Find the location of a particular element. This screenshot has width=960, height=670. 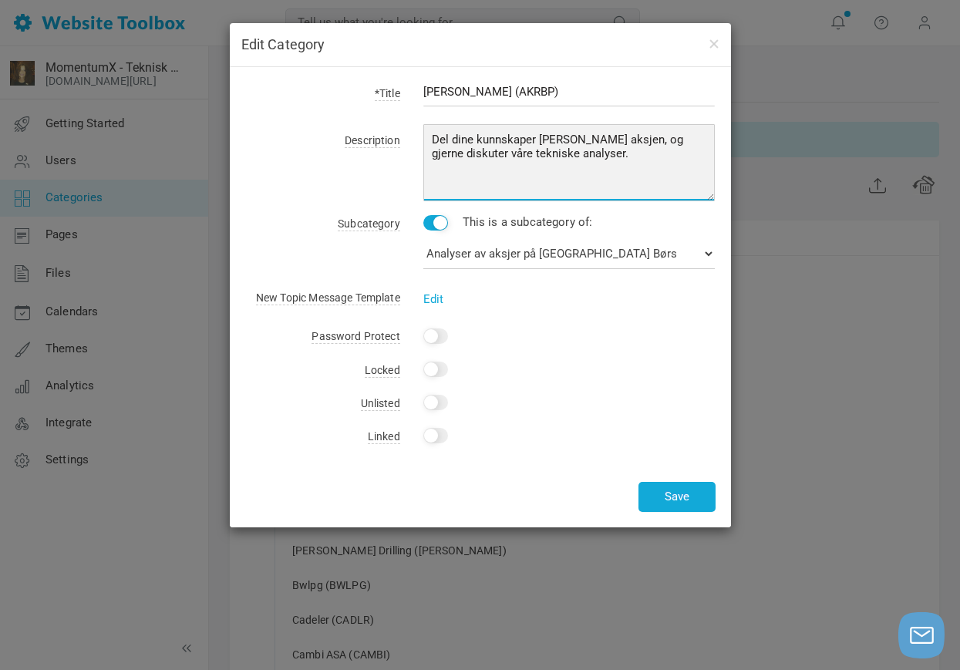

a: Edit is located at coordinates (433, 299).